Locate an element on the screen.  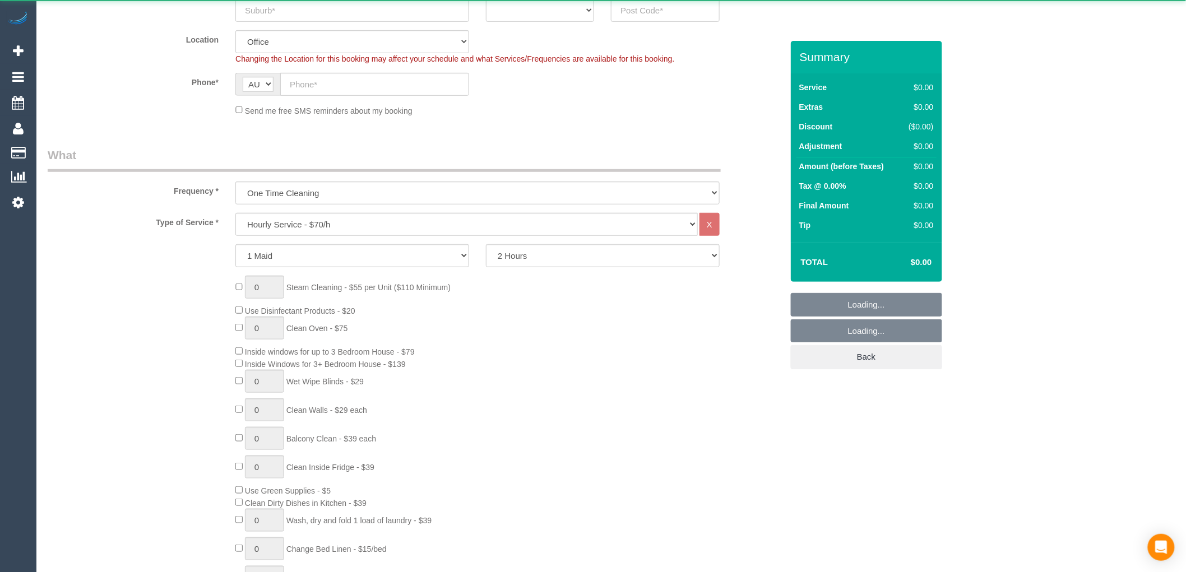
label: Phone* is located at coordinates (133, 80).